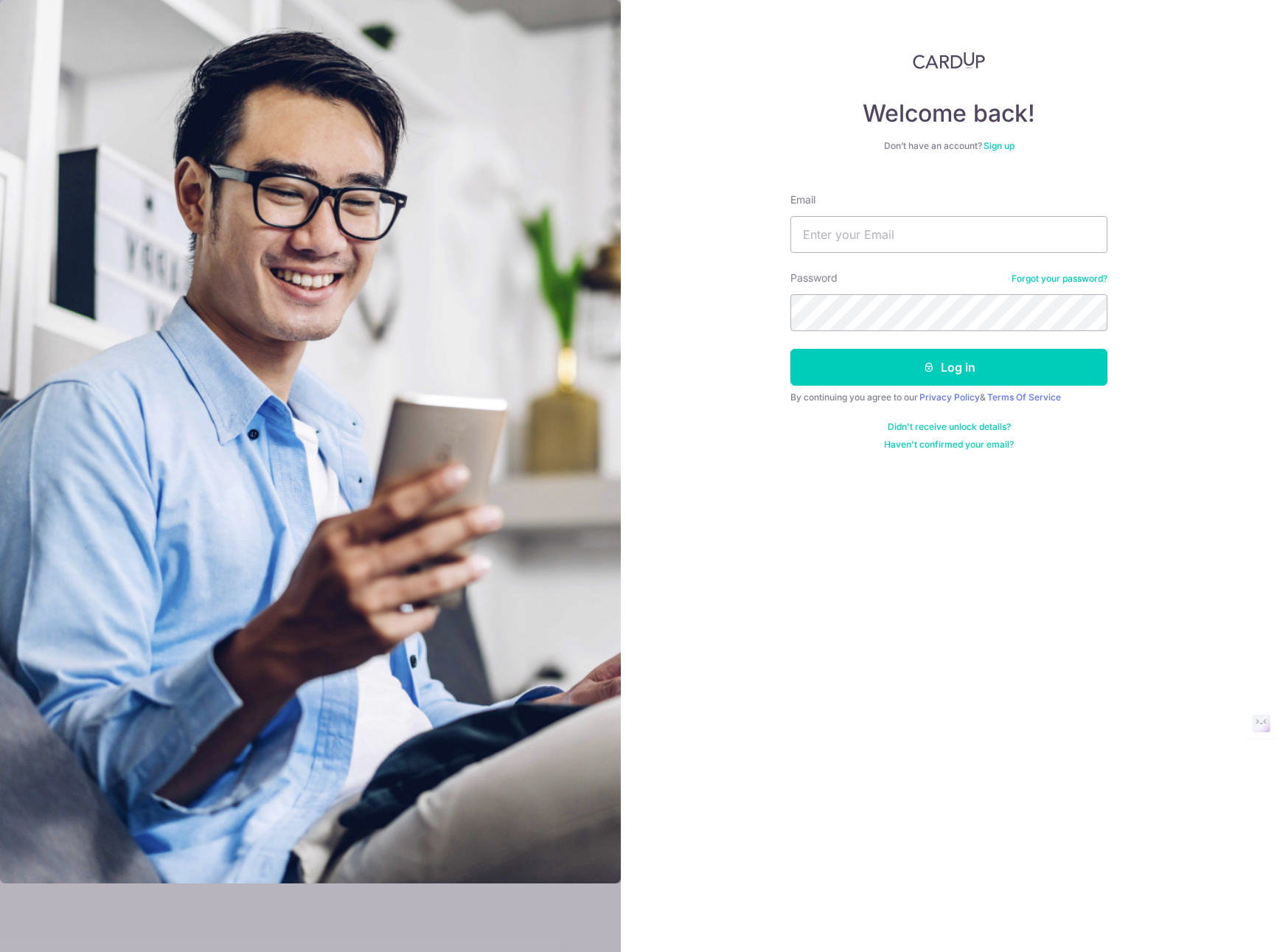  What do you see at coordinates (948, 397) in the screenshot?
I see `div: By continuing you agree to our &` at bounding box center [948, 397].